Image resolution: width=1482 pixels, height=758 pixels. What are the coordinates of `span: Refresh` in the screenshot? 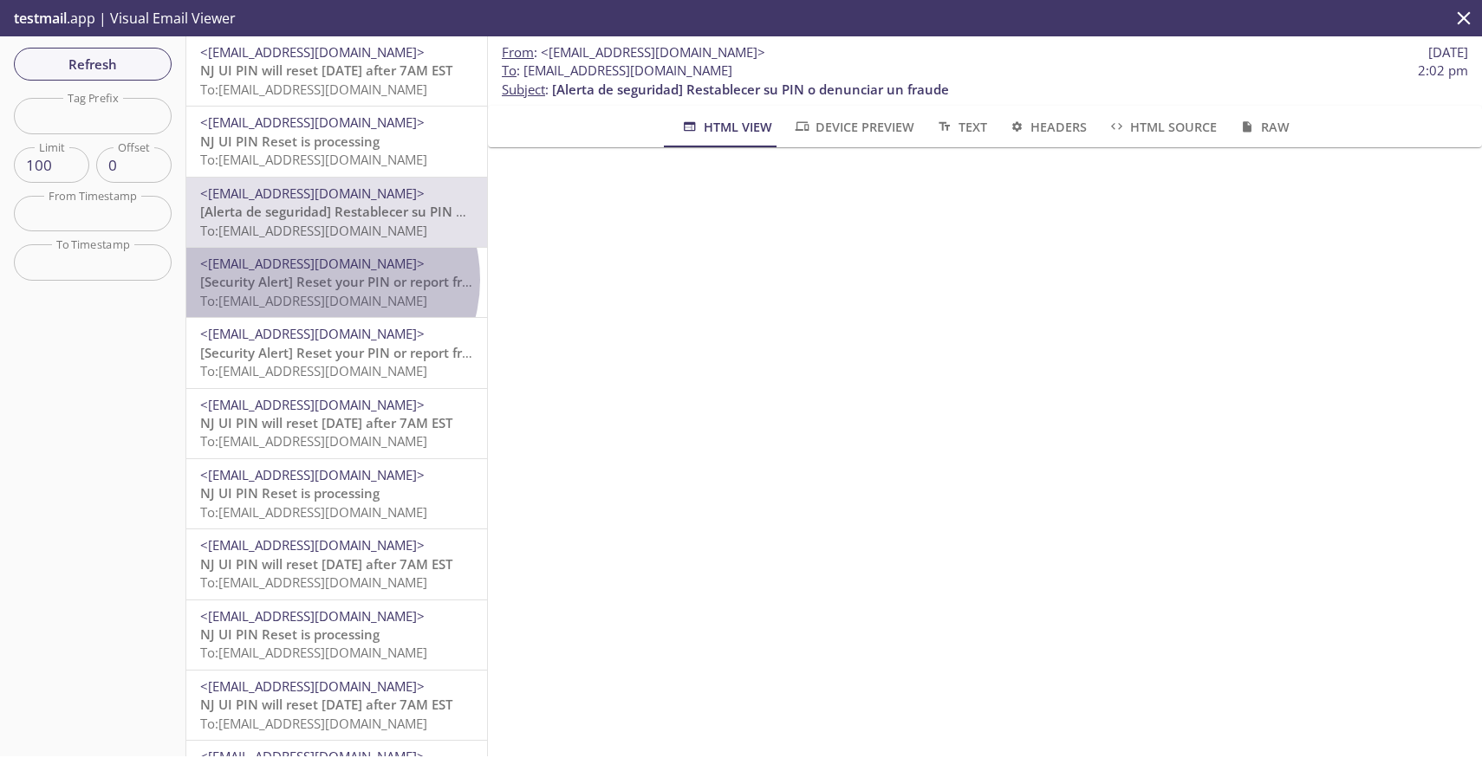 It's located at (93, 64).